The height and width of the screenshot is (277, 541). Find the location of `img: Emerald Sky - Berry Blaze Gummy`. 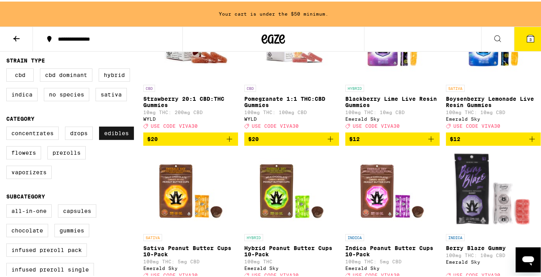

img: Emerald Sky - Berry Blaze Gummy is located at coordinates (493, 190).